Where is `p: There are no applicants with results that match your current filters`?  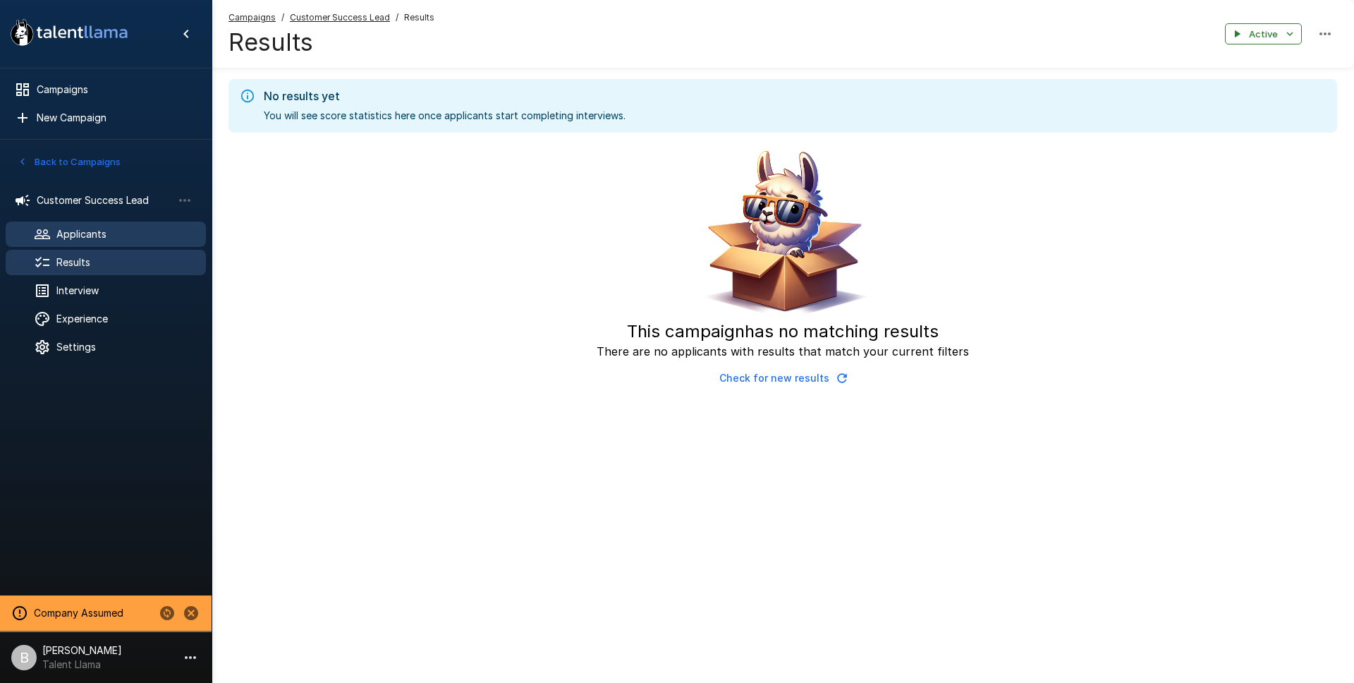 p: There are no applicants with results that match your current filters is located at coordinates (783, 351).